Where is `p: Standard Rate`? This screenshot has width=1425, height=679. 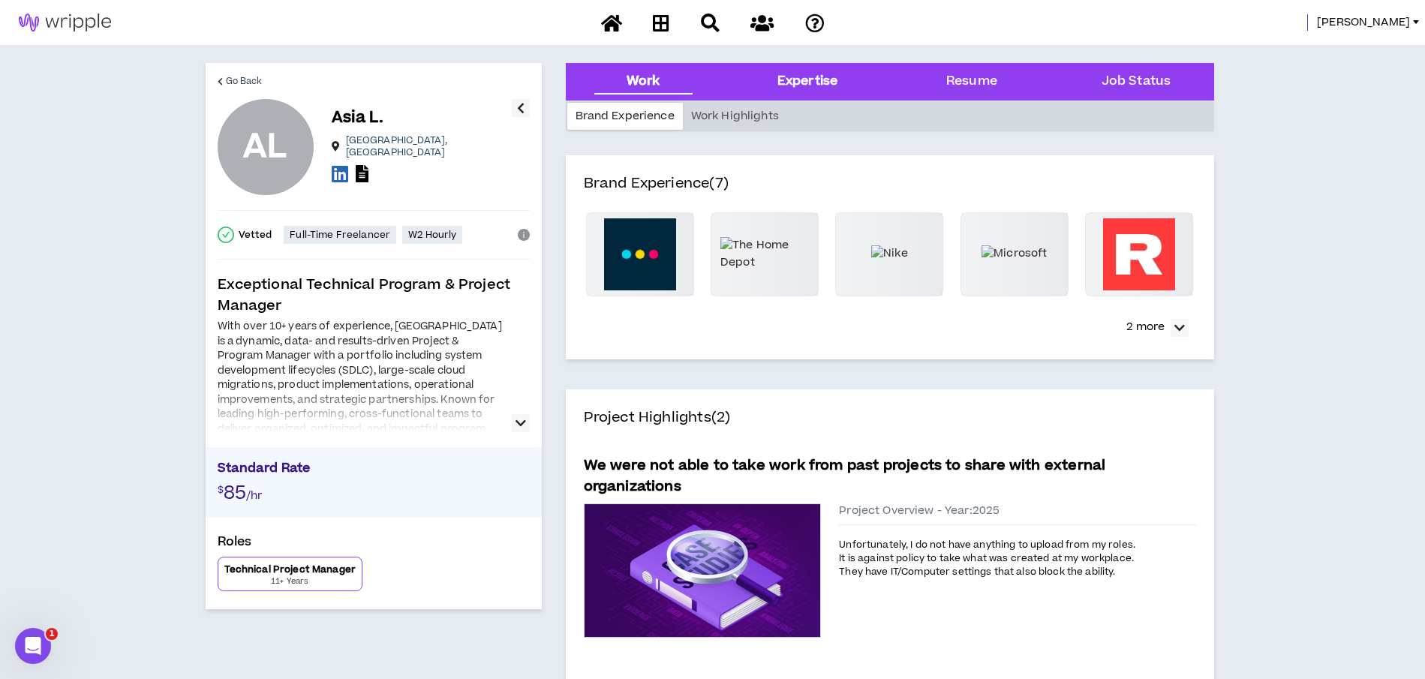
p: Standard Rate is located at coordinates (374, 470).